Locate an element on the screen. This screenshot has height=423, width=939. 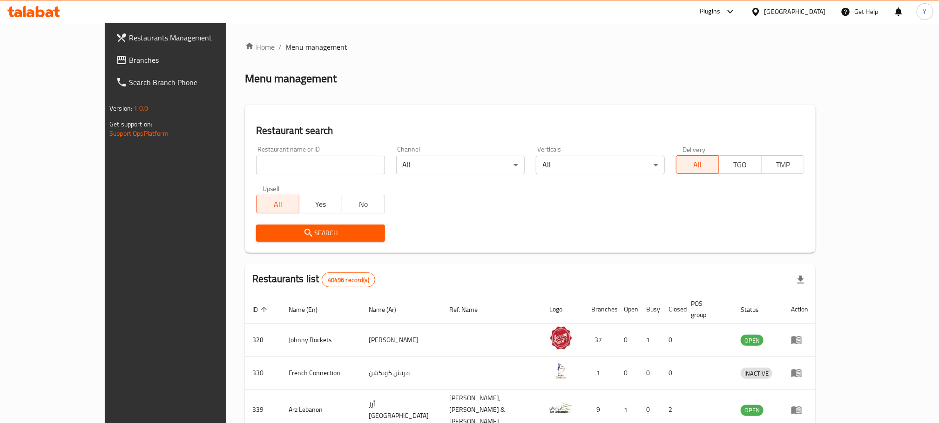
span: No is located at coordinates (363, 204).